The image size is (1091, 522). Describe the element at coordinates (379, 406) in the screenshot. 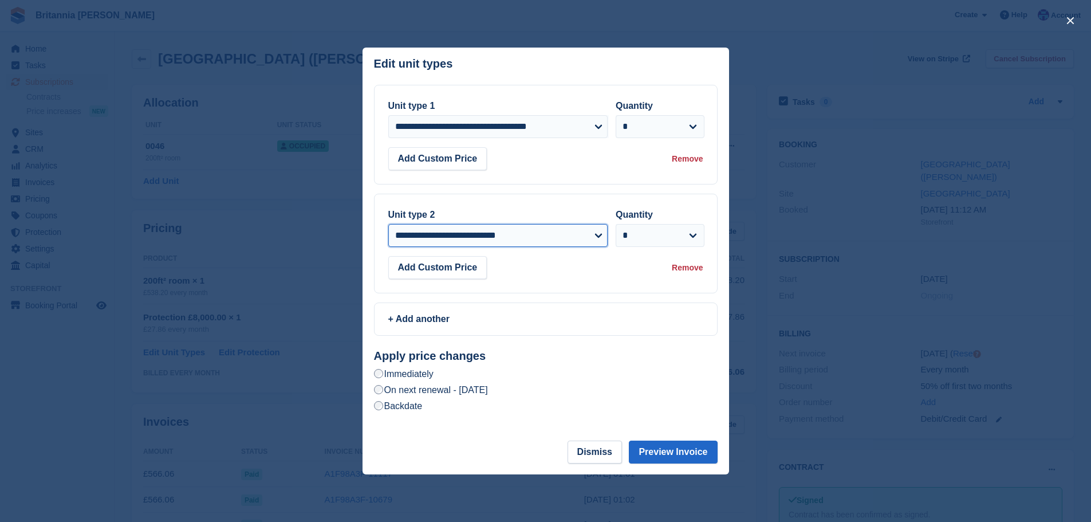

I see `input: Backdate` at that location.